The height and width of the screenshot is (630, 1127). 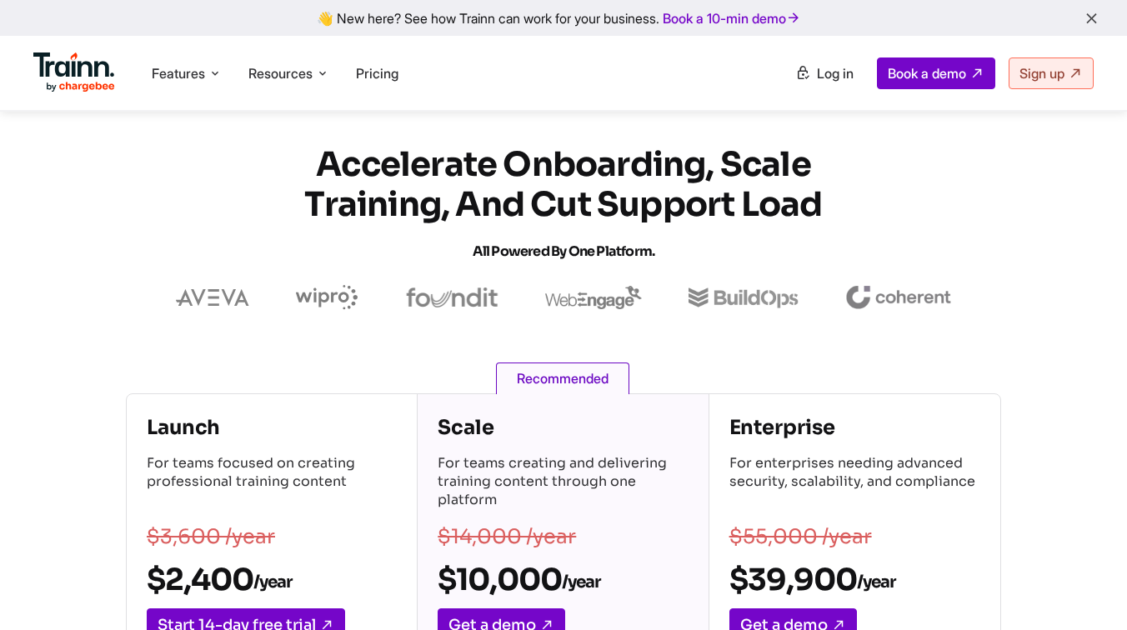 I want to click on h4: Launch, so click(x=272, y=428).